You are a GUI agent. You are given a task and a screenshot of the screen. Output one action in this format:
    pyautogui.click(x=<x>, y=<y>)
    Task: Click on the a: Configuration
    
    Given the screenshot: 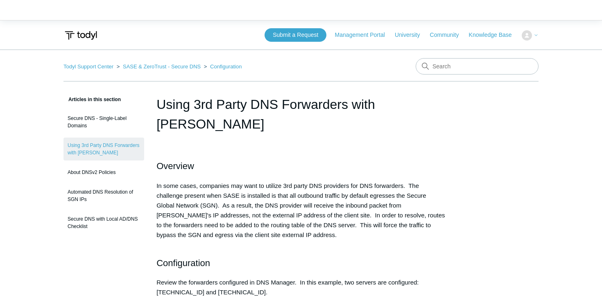 What is the action you would take?
    pyautogui.click(x=226, y=66)
    